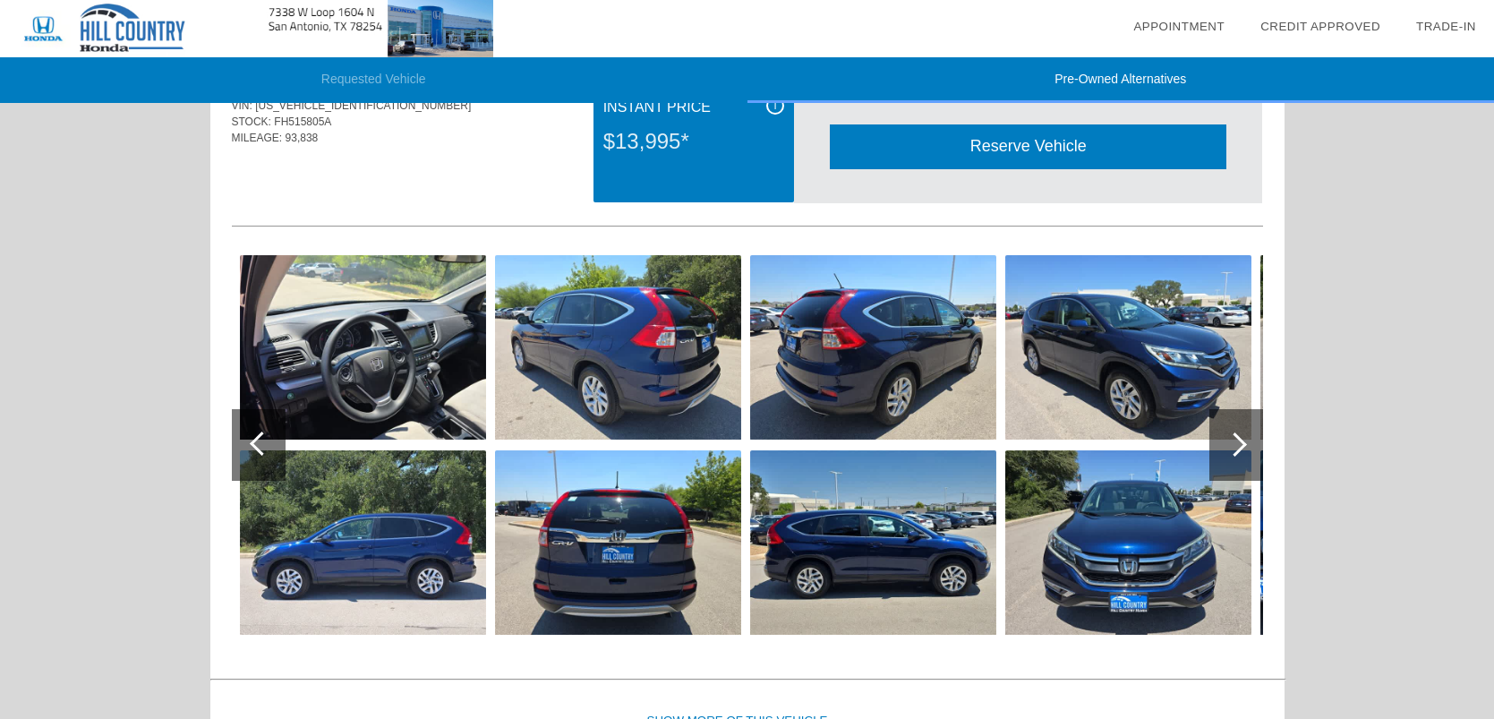 This screenshot has height=719, width=1494. Describe the element at coordinates (617, 542) in the screenshot. I see `img: fb3748318fc65b425b8a969a45af691dx.jpg` at that location.